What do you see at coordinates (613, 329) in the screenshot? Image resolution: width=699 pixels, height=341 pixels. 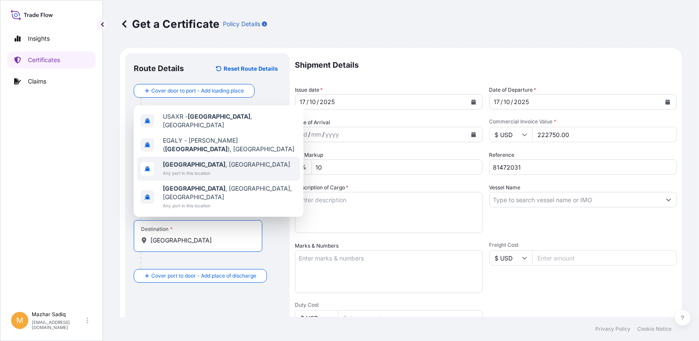 I see `p: Privacy Policy` at bounding box center [613, 329].